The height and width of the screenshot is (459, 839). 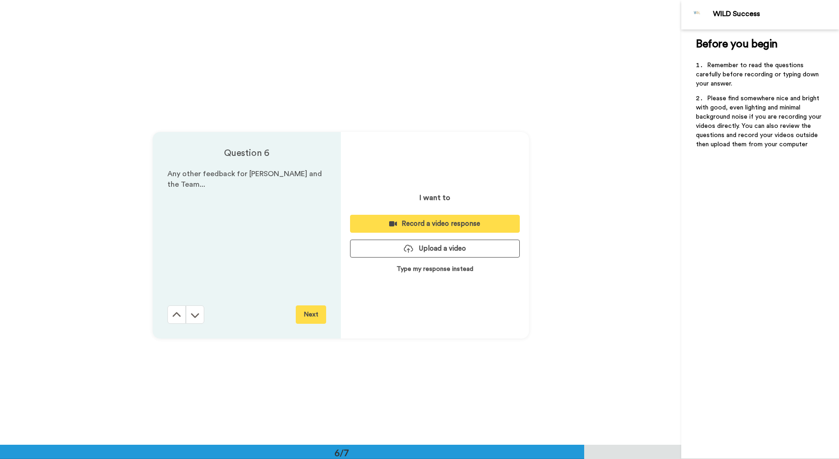 What do you see at coordinates (435, 224) in the screenshot?
I see `button: Record a video response` at bounding box center [435, 224].